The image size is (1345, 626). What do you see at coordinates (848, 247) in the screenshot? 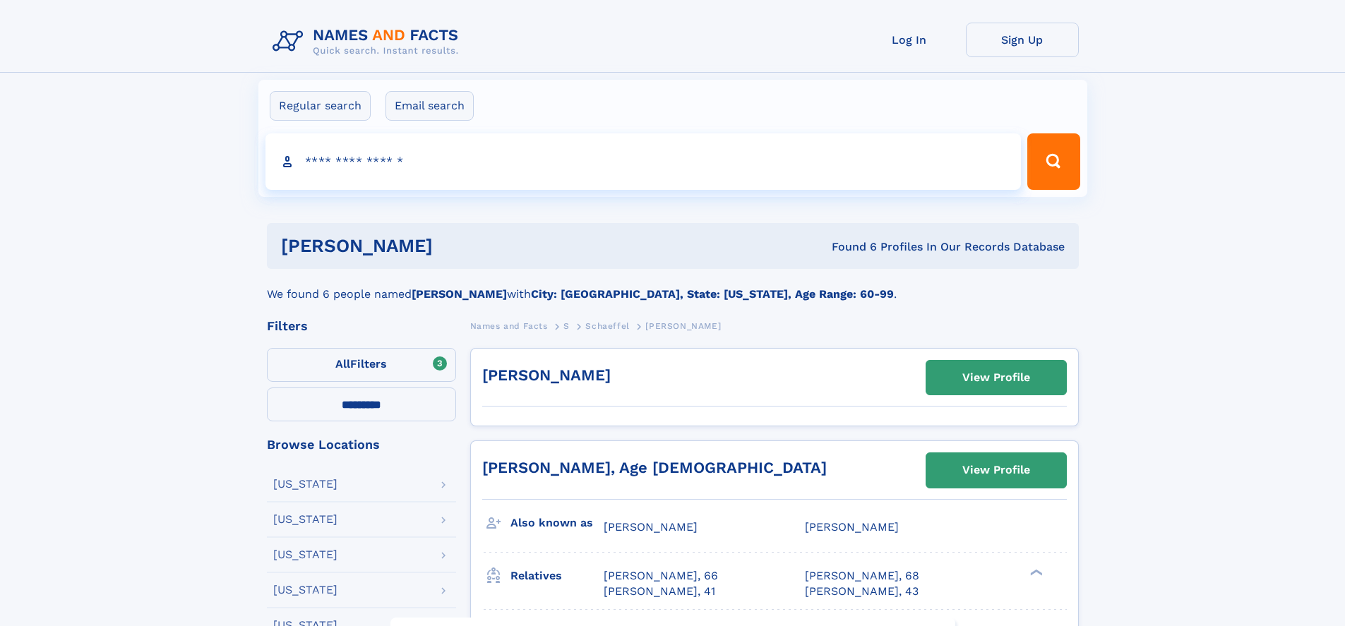
I see `div: Found 6 Profiles In Our Records Database` at bounding box center [848, 247].